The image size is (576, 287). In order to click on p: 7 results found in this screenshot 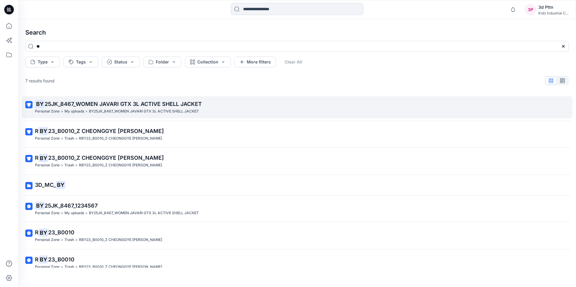, I will do `click(40, 81)`.